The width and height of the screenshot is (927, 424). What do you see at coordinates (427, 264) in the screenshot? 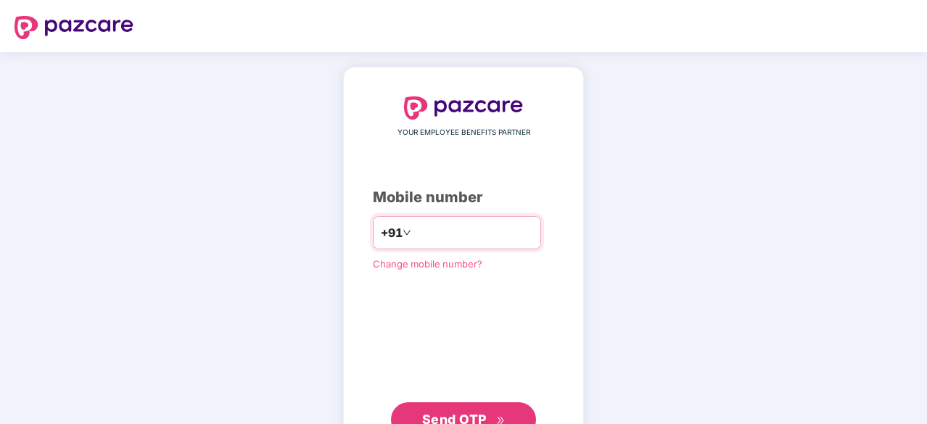
I see `span: Change mobile number?` at bounding box center [427, 264].